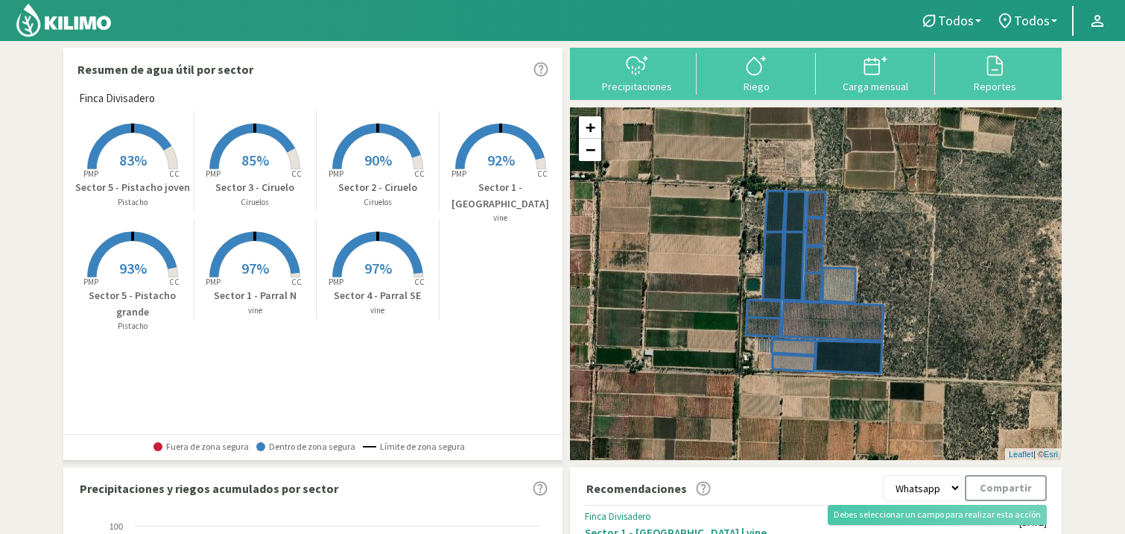 The image size is (1125, 534). Describe the element at coordinates (255, 159) in the screenshot. I see `span: 85%` at that location.